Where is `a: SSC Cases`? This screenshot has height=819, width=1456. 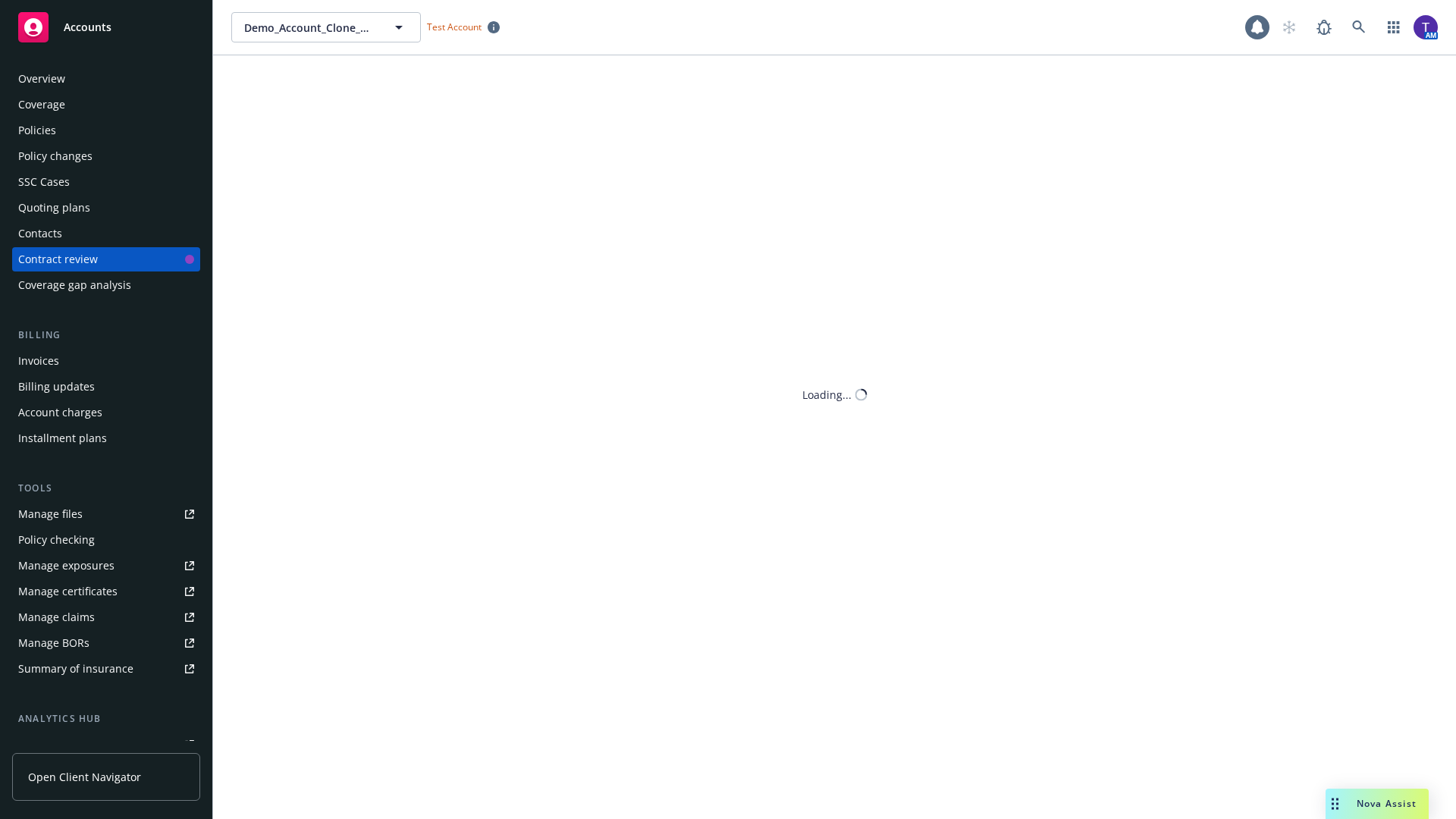
a: SSC Cases is located at coordinates (106, 182).